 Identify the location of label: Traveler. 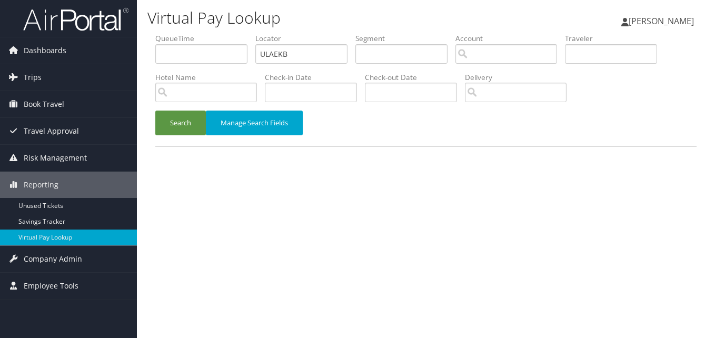
(615, 38).